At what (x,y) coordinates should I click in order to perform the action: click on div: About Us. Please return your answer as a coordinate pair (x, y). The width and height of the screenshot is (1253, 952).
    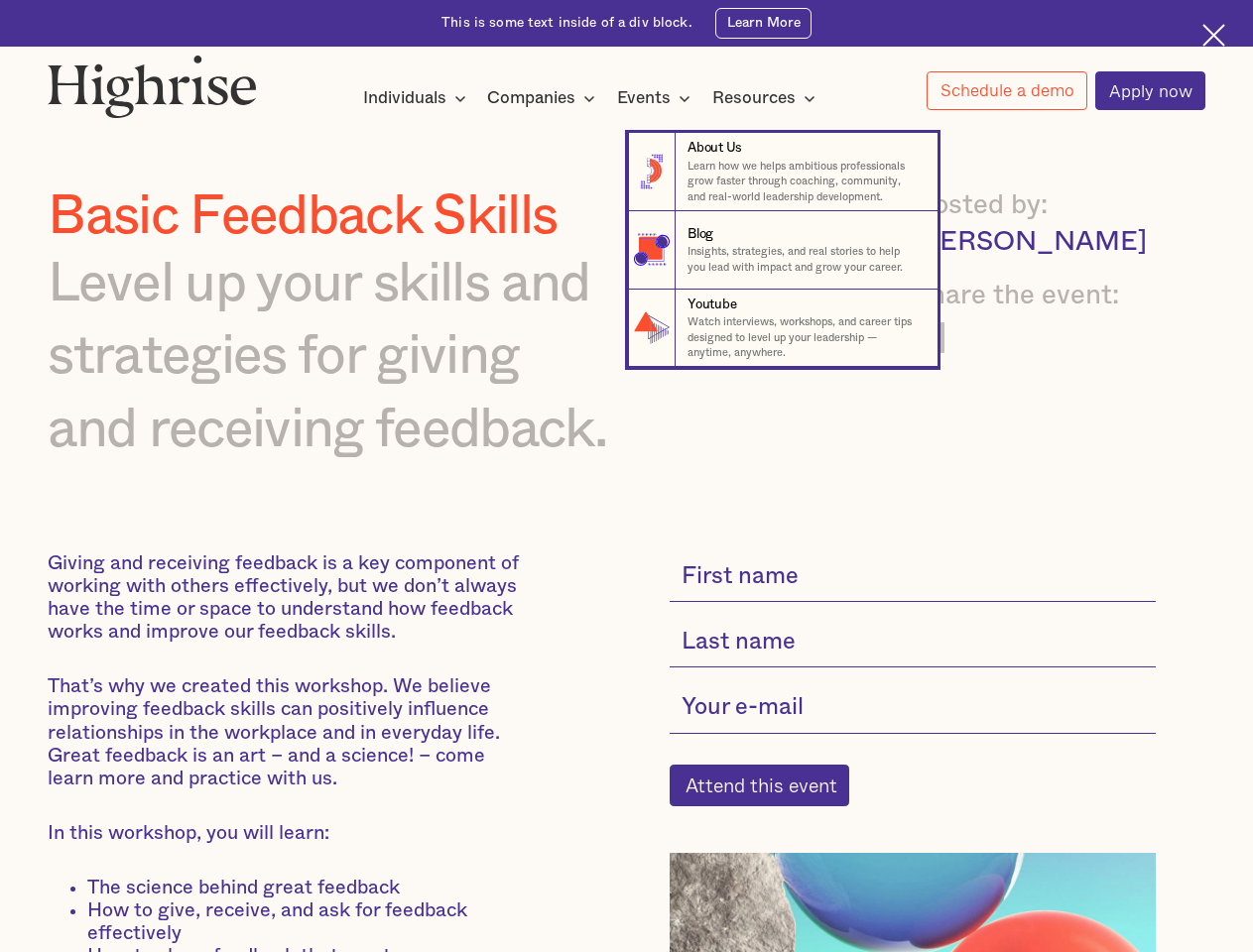
    Looking at the image, I should click on (715, 148).